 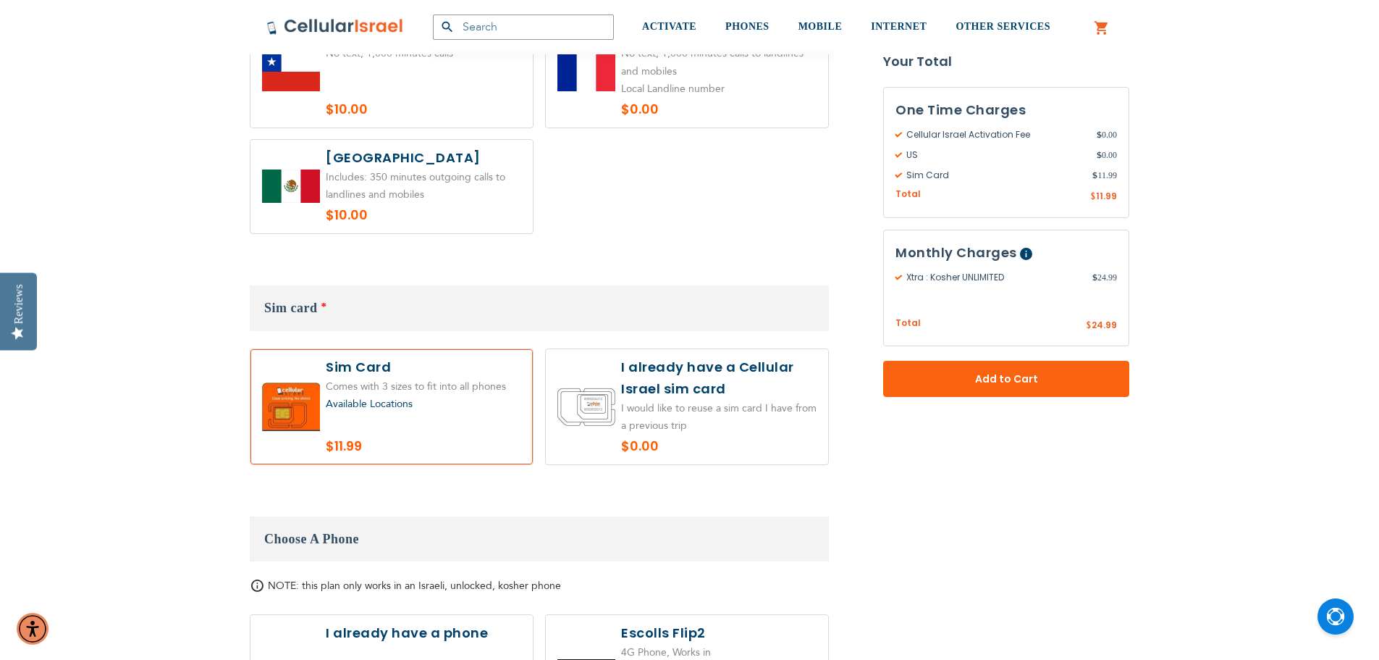 I want to click on span: Available Locations, so click(x=369, y=403).